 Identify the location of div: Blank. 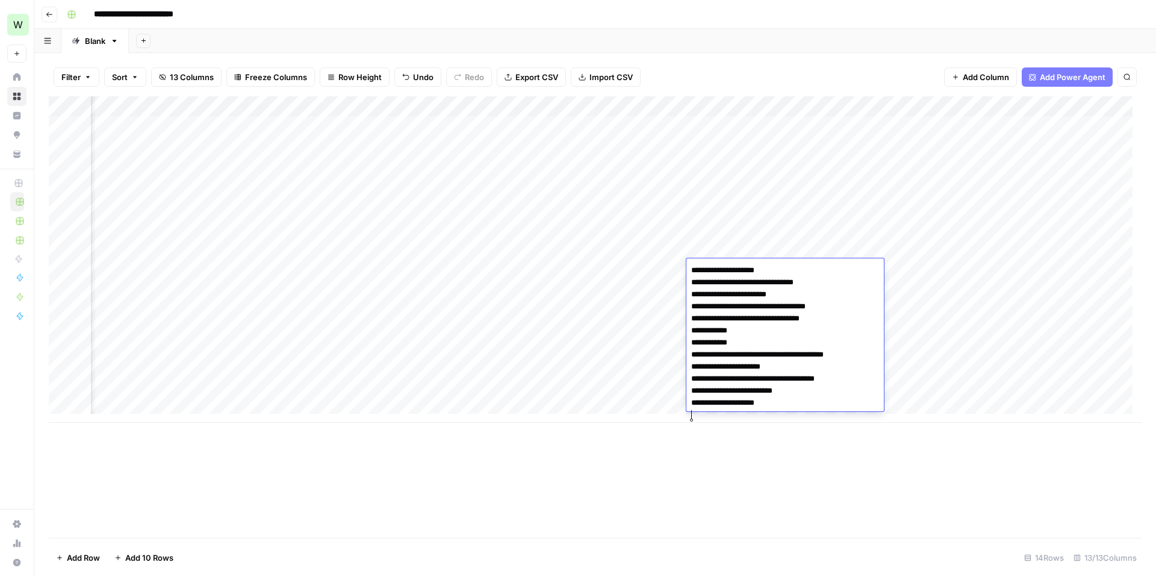
(95, 41).